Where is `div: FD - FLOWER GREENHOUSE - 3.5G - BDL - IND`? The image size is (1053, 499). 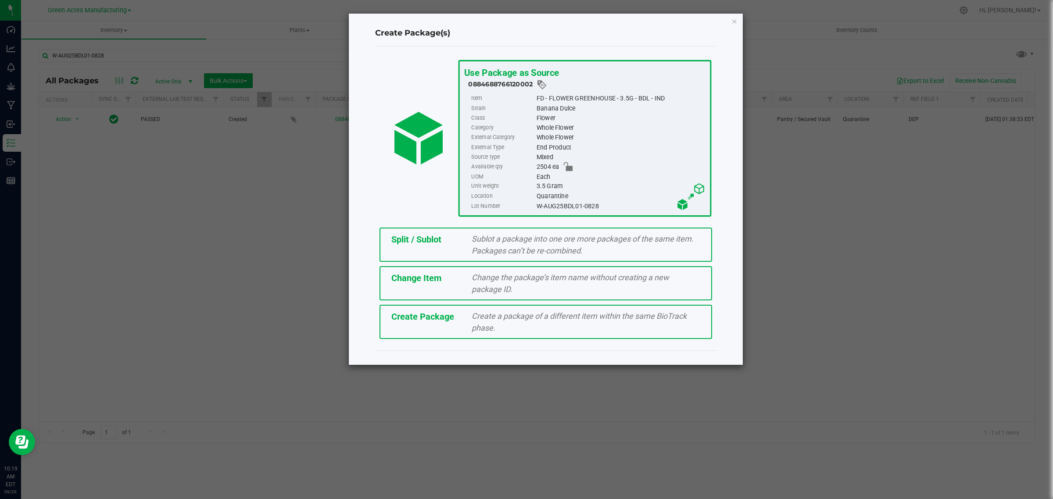
div: FD - FLOWER GREENHOUSE - 3.5G - BDL - IND is located at coordinates (621, 99).